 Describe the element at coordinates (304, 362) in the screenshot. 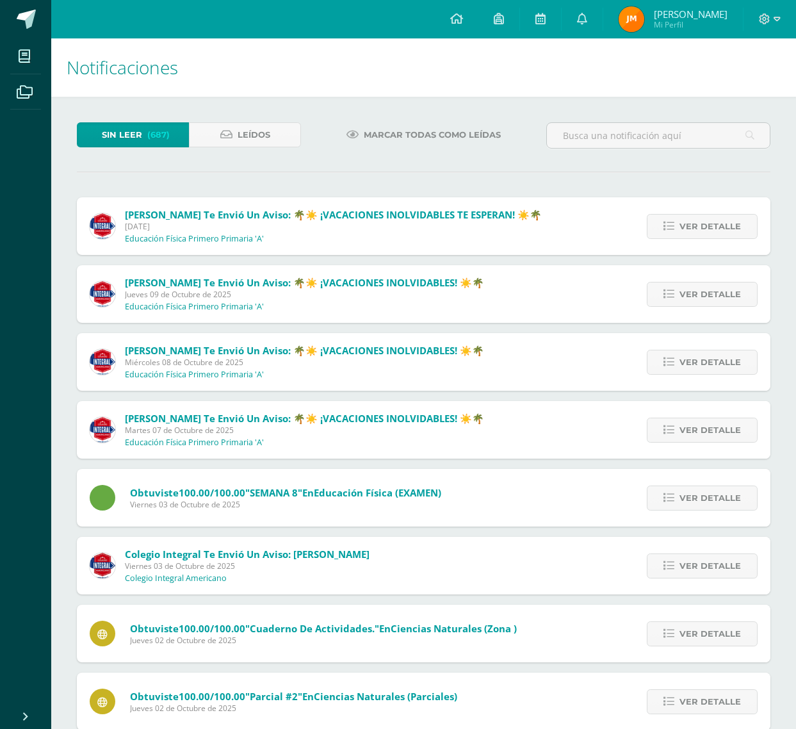

I see `span: Miércoles 08 de Octubre de 2025` at that location.